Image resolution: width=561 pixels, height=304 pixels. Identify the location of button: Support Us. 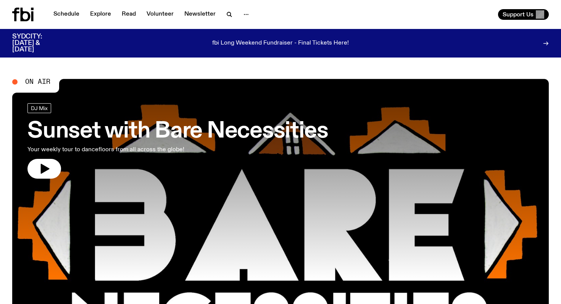
(523, 14).